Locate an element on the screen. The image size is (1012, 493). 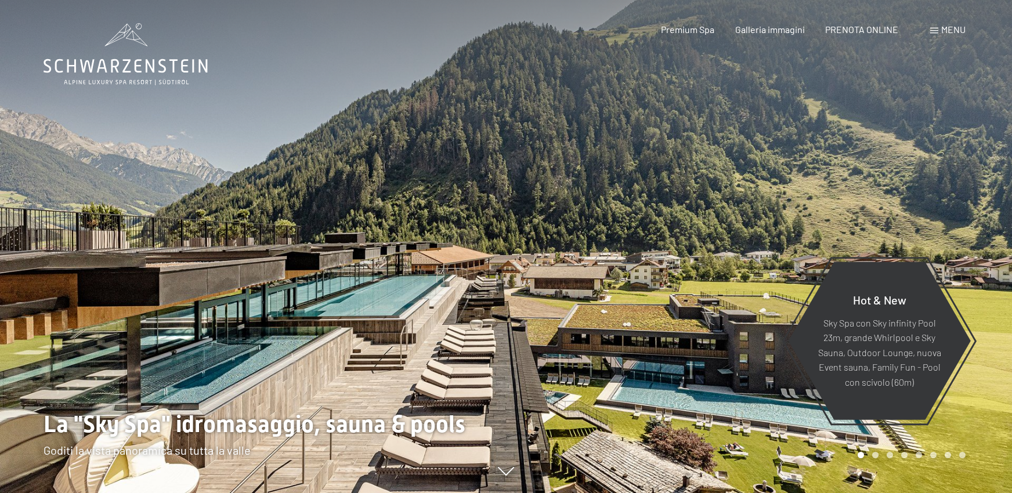
a: Hot & New Sky Spa con Sky infinity Pool 23m, grande Whirlpool e Sky Sauna, Outdoor Lounge, nuova ... is located at coordinates (879, 341).